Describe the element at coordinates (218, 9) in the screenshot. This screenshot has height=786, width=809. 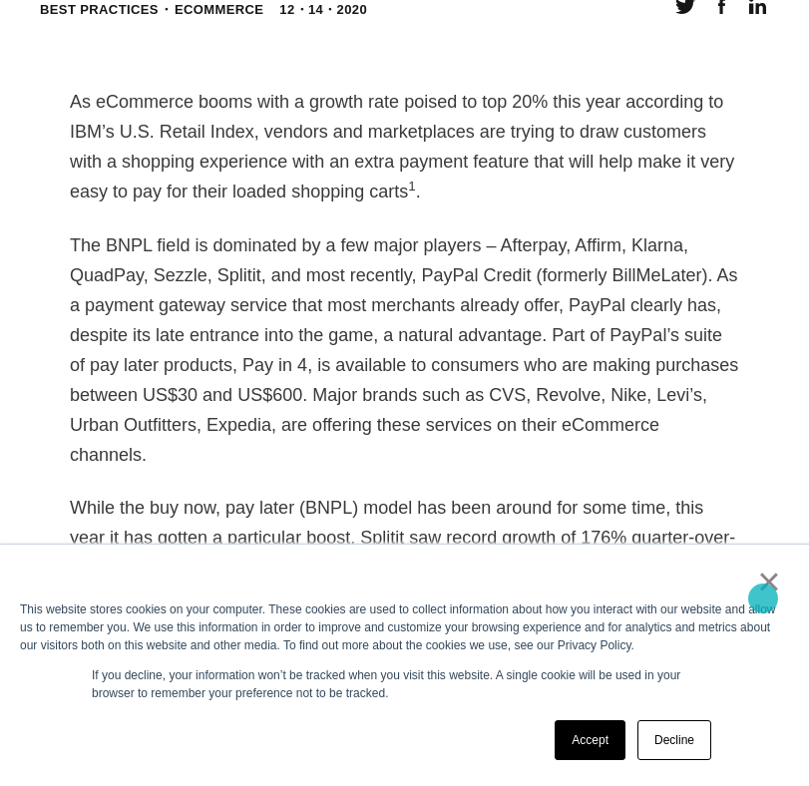
I see `a: eCommerce` at that location.